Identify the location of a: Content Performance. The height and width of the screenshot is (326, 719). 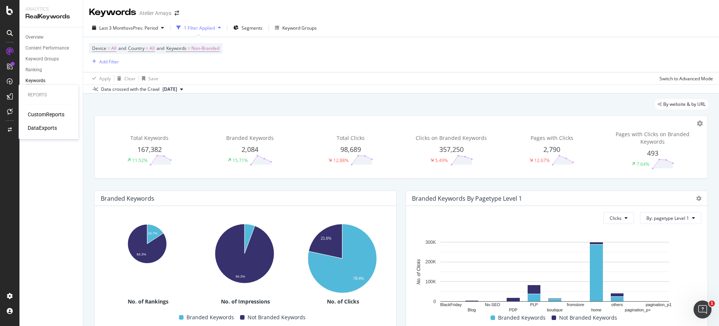
(51, 48).